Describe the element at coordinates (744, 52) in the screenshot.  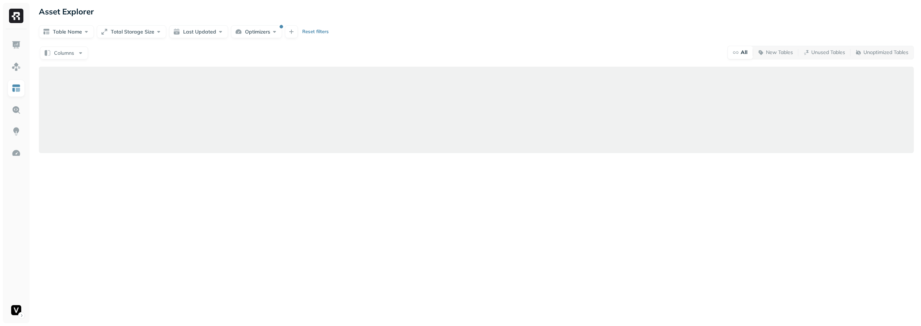
I see `p: All` at that location.